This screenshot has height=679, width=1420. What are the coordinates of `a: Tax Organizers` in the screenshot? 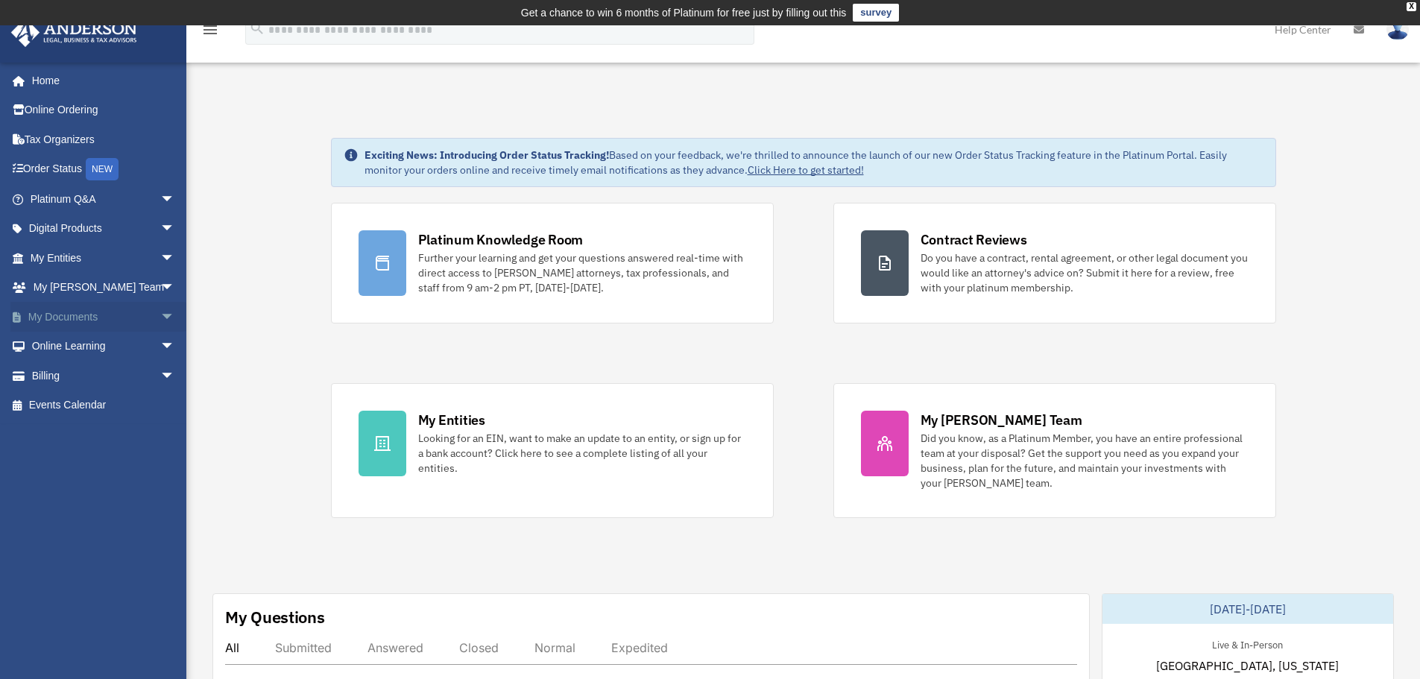 It's located at (104, 139).